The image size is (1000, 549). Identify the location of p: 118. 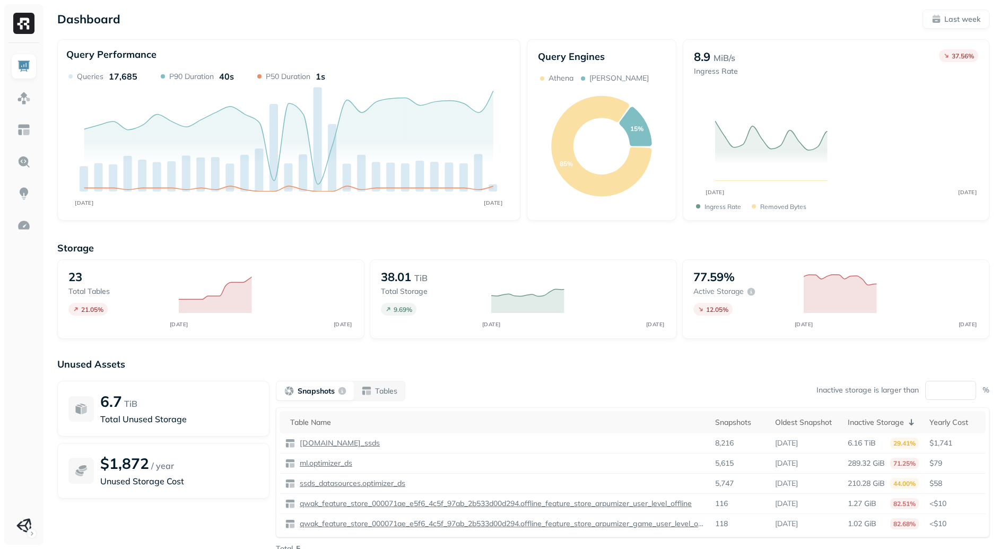
(721, 523).